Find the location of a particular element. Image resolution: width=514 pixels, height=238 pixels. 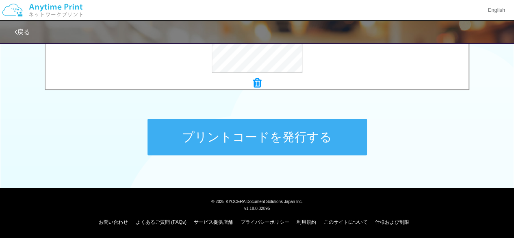

a: このサイトについて is located at coordinates (346, 222).